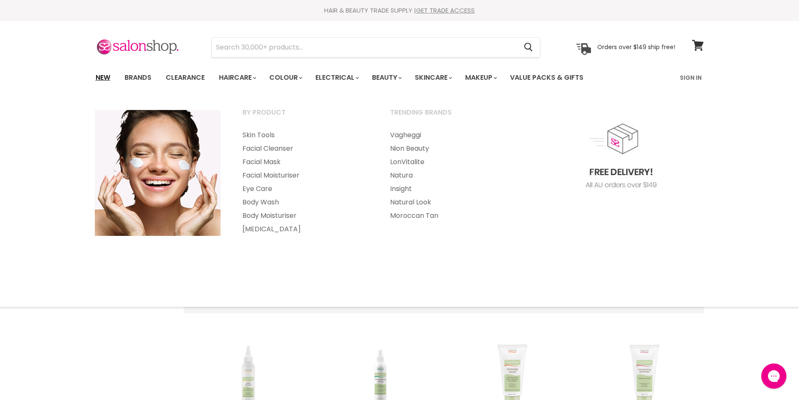 This screenshot has width=799, height=400. I want to click on a: Eye Care, so click(305, 189).